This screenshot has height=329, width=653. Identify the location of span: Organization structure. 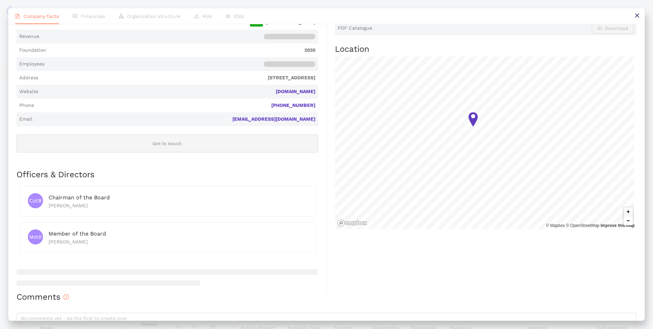
(154, 16).